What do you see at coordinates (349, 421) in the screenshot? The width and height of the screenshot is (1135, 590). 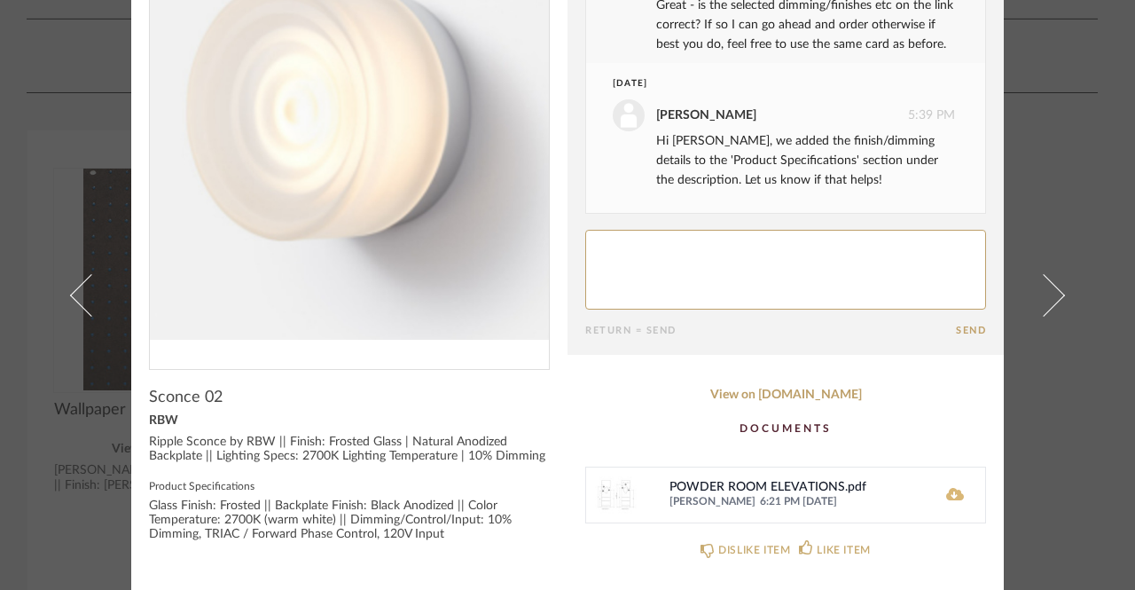 I see `div: RBW` at bounding box center [349, 421].